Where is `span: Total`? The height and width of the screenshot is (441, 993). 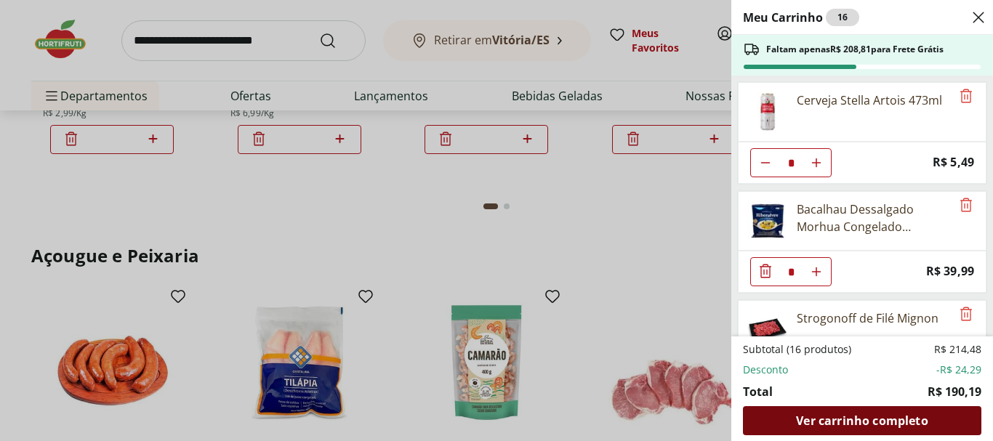
span: Total is located at coordinates (757, 392).